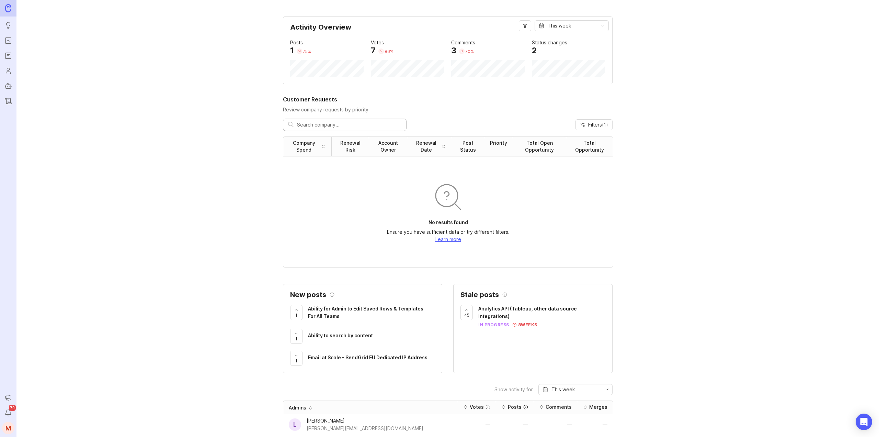 The image size is (879, 437). I want to click on button: M, so click(8, 428).